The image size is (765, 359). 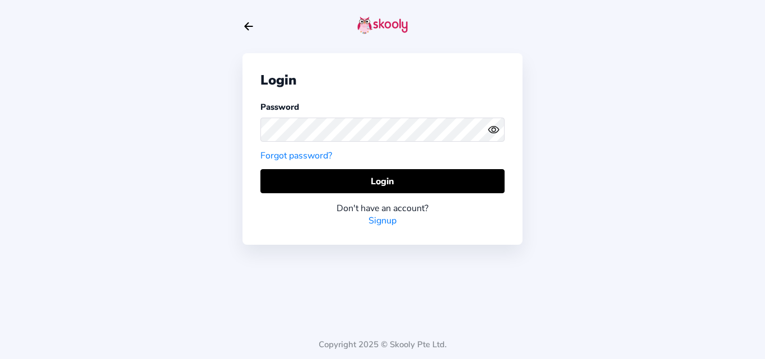 What do you see at coordinates (496, 129) in the screenshot?
I see `button: eye outlineeye off outline` at bounding box center [496, 129].